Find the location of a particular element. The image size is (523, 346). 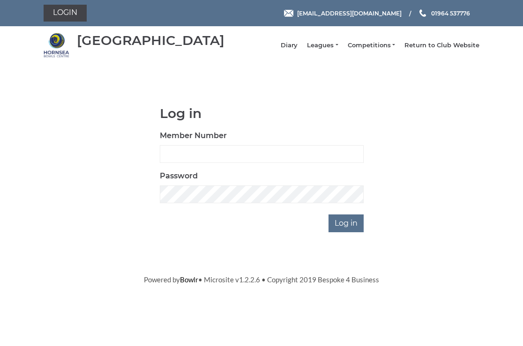

input: Log in is located at coordinates (346, 224).